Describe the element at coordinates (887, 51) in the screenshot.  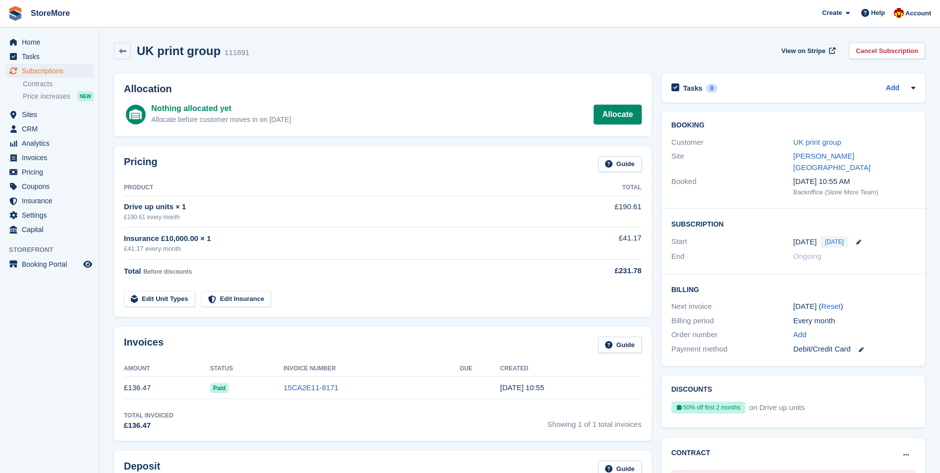
I see `a: Cancel Subscription` at that location.